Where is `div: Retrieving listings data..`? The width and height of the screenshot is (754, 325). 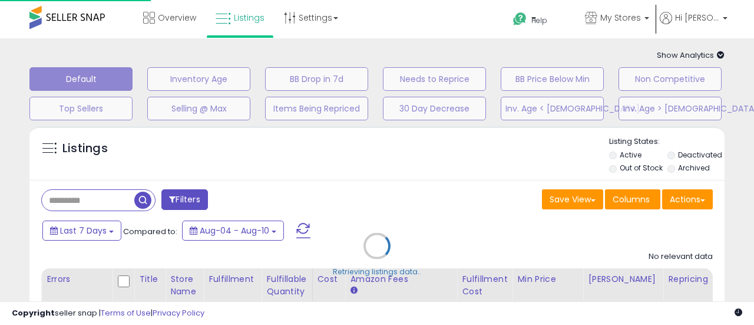
div: Retrieving listings data.. is located at coordinates (377, 272).